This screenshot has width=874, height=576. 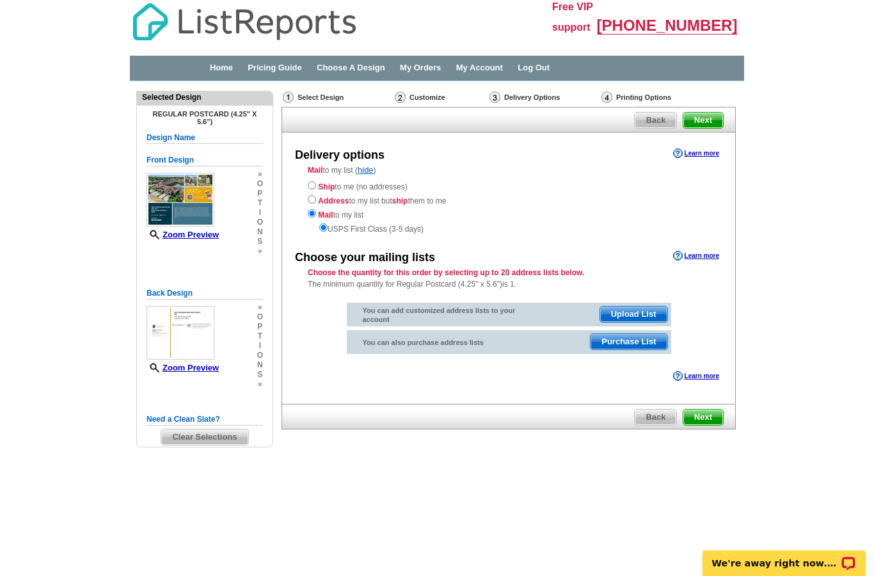 What do you see at coordinates (205, 160) in the screenshot?
I see `h5: Front Design` at bounding box center [205, 160].